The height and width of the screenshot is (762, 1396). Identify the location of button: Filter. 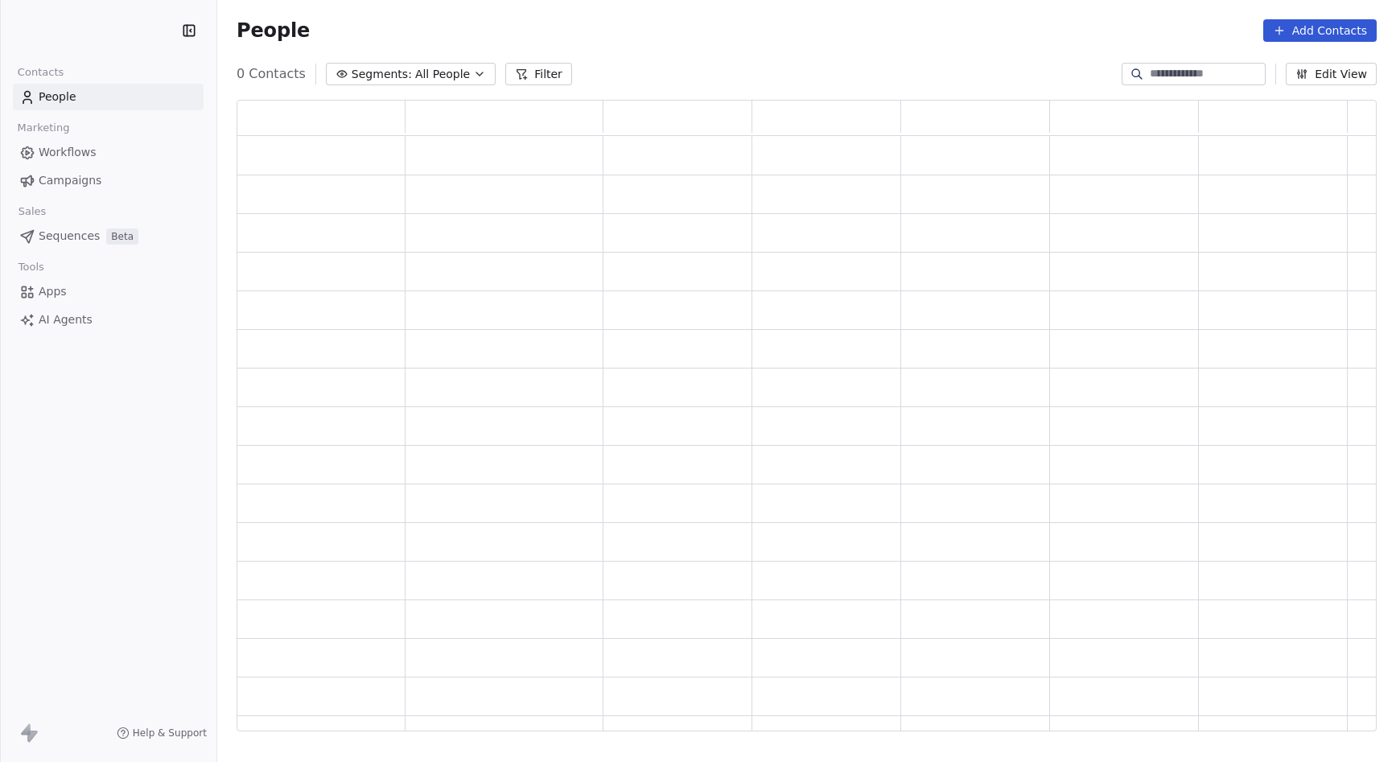
(538, 74).